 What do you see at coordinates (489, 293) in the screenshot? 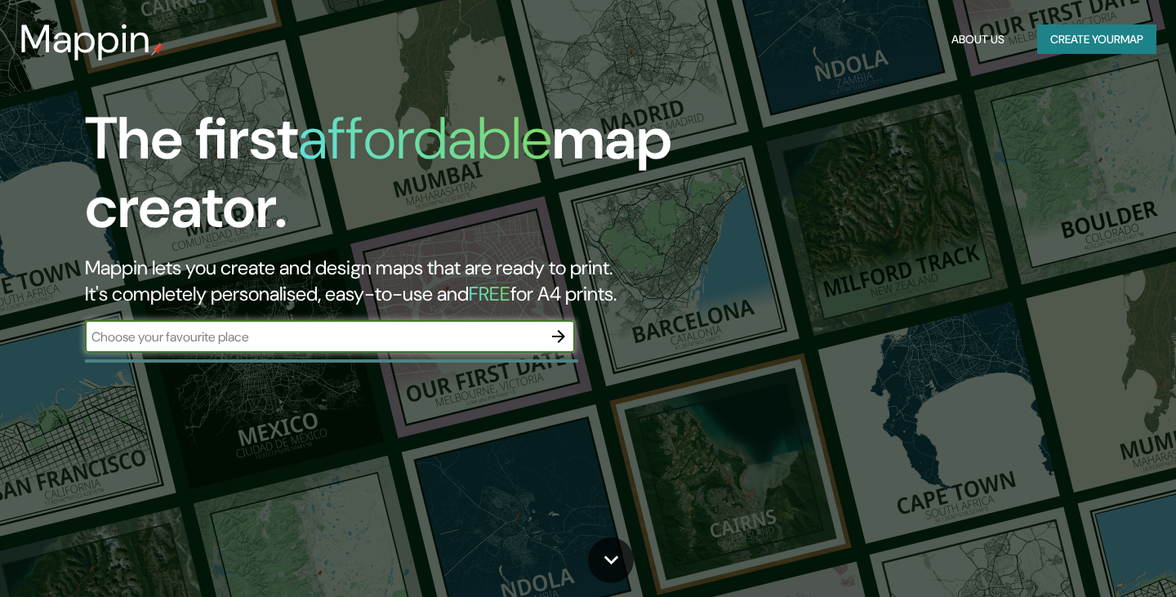
I see `h5: FREE` at bounding box center [489, 293].